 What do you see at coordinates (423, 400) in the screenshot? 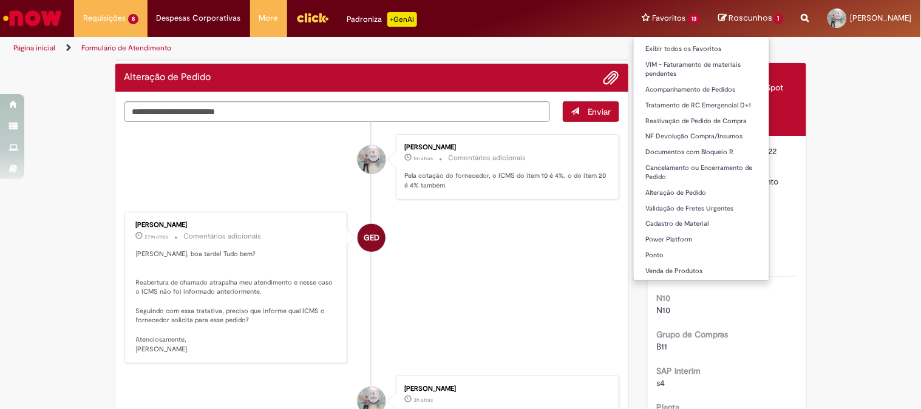
I see `time: 27/08/2025 10:58:55` at bounding box center [423, 400].